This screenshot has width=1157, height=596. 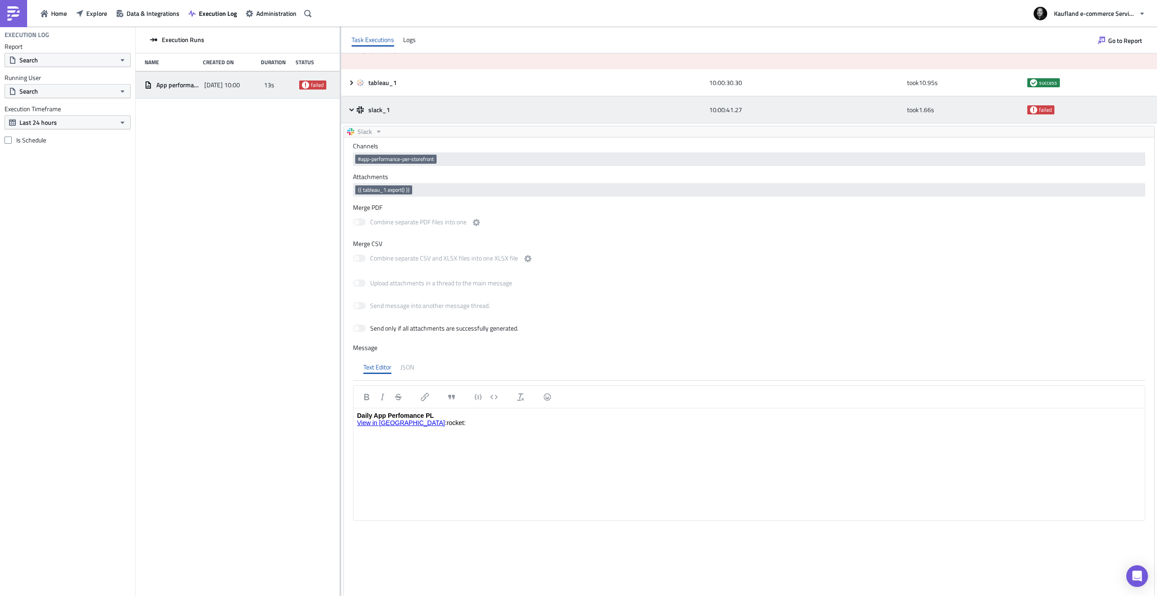 I want to click on img: PushMetrics, so click(x=14, y=14).